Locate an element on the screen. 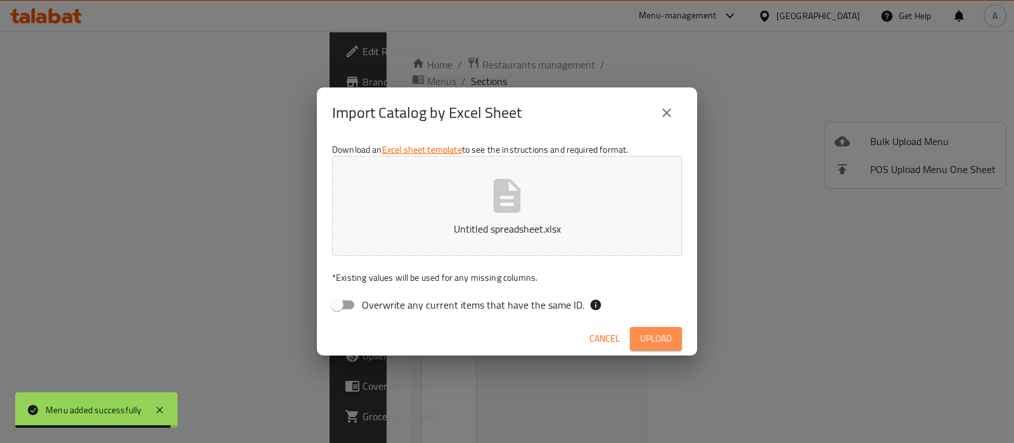 The width and height of the screenshot is (1014, 443). button: Cancel is located at coordinates (605, 339).